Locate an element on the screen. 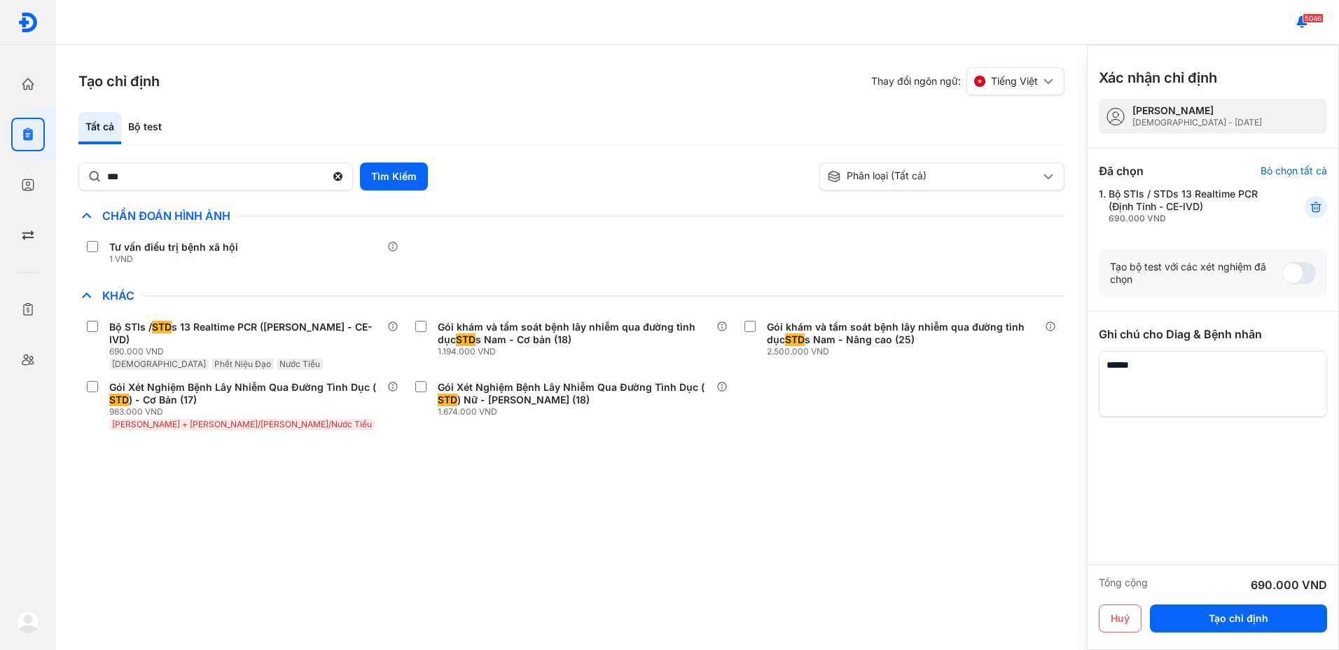  div: 1. is located at coordinates (1184, 206).